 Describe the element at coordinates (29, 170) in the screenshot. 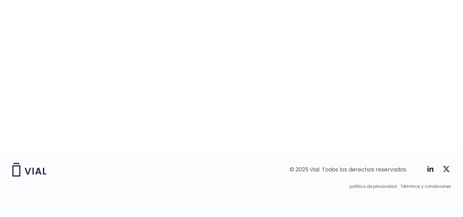

I see `img: Logotipo del vial con la palabra "Vial" escrita` at that location.